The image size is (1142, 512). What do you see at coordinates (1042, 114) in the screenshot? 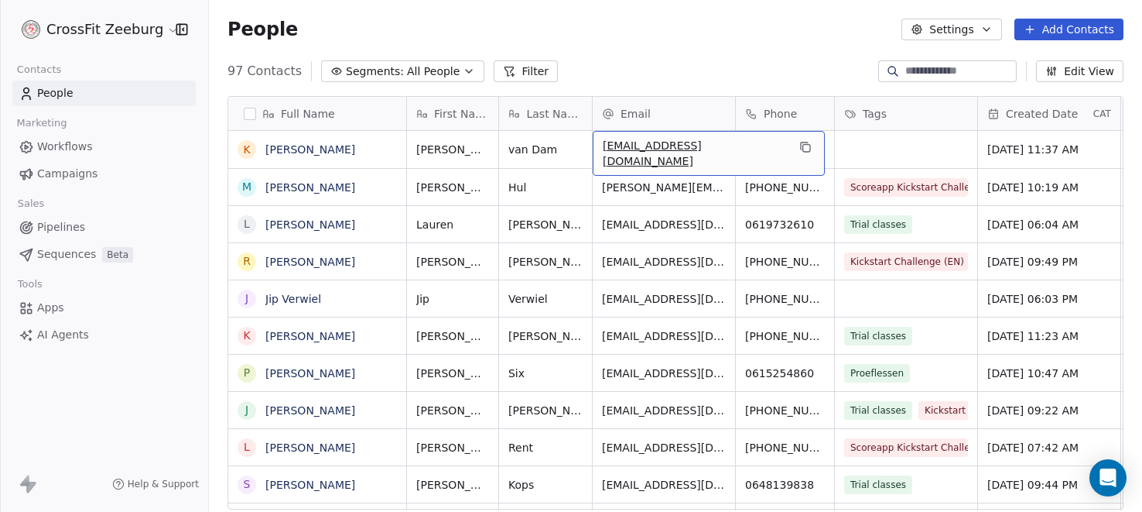
I see `span: Created Date` at bounding box center [1042, 114].